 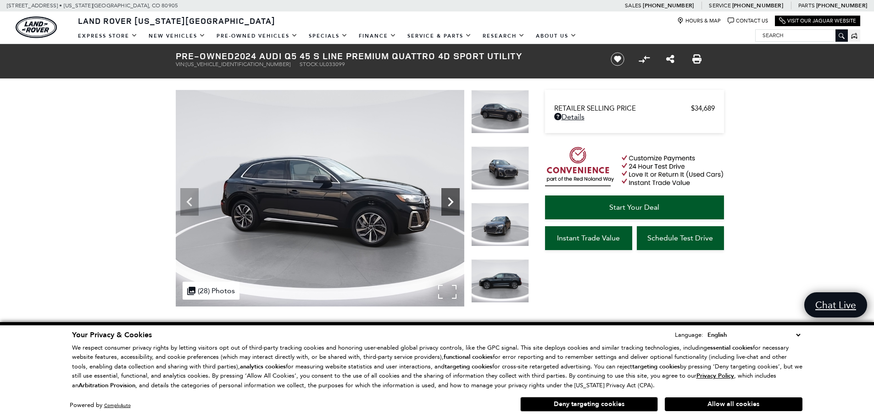 What do you see at coordinates (801, 35) in the screenshot?
I see `input: Search` at bounding box center [801, 35].